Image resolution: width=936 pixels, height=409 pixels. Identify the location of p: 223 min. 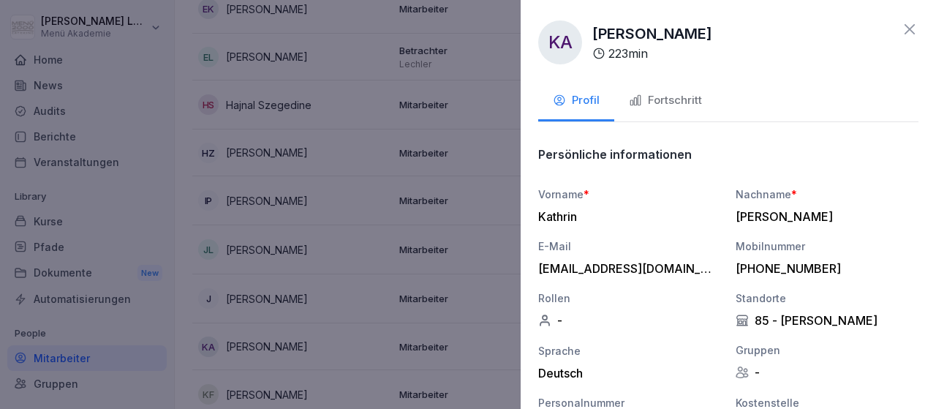
(628, 53).